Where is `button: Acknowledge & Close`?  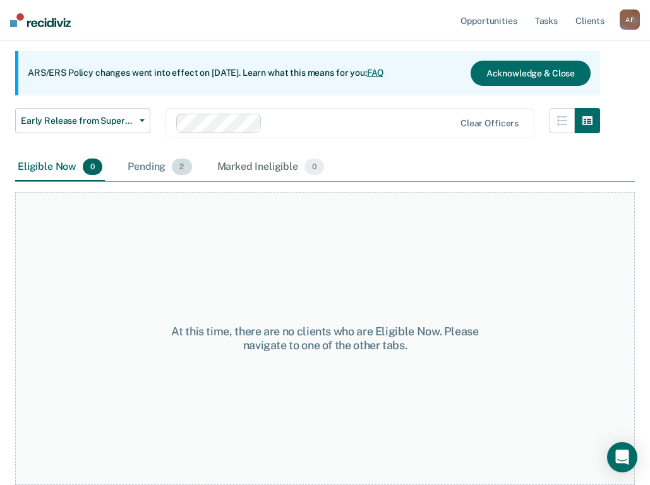 button: Acknowledge & Close is located at coordinates (530, 73).